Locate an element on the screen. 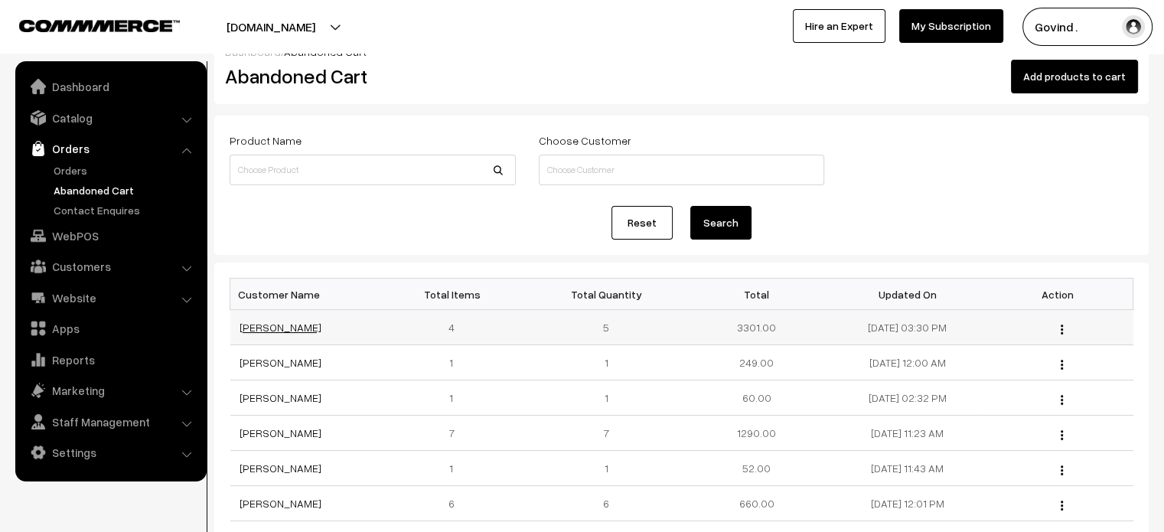 The height and width of the screenshot is (532, 1164). td: 3301.00 is located at coordinates (756, 328).